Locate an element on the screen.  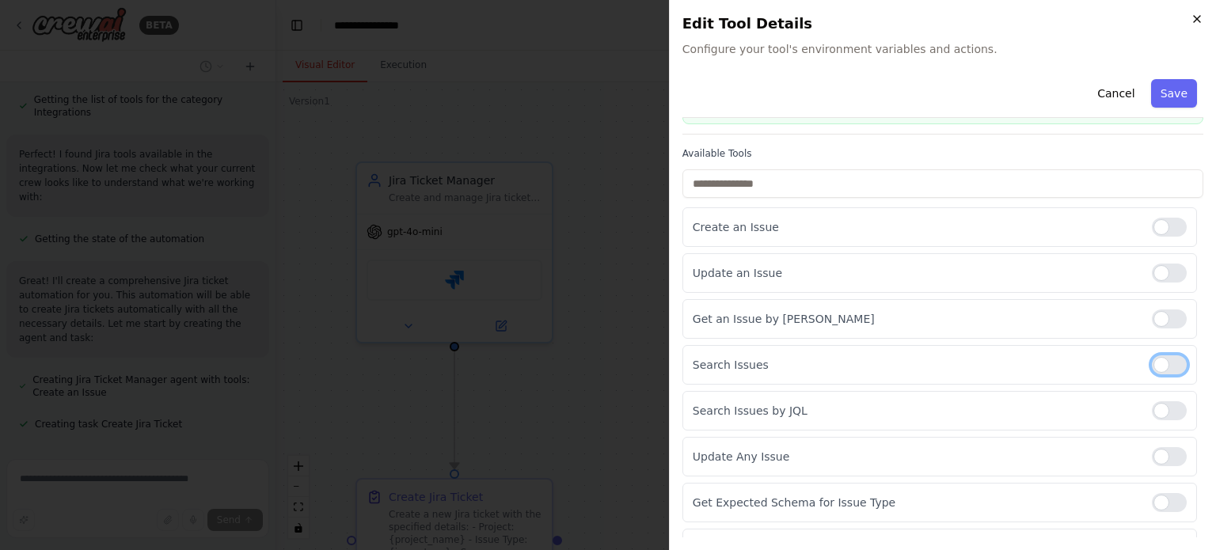
p: Update an Issue is located at coordinates (916, 273).